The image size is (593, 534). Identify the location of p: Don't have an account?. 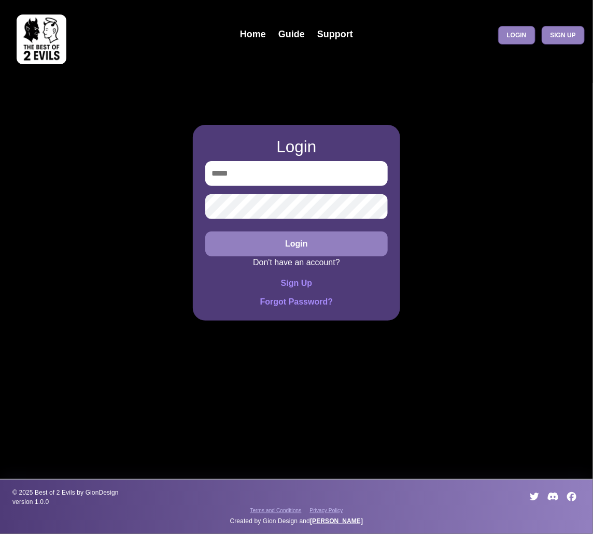
(296, 263).